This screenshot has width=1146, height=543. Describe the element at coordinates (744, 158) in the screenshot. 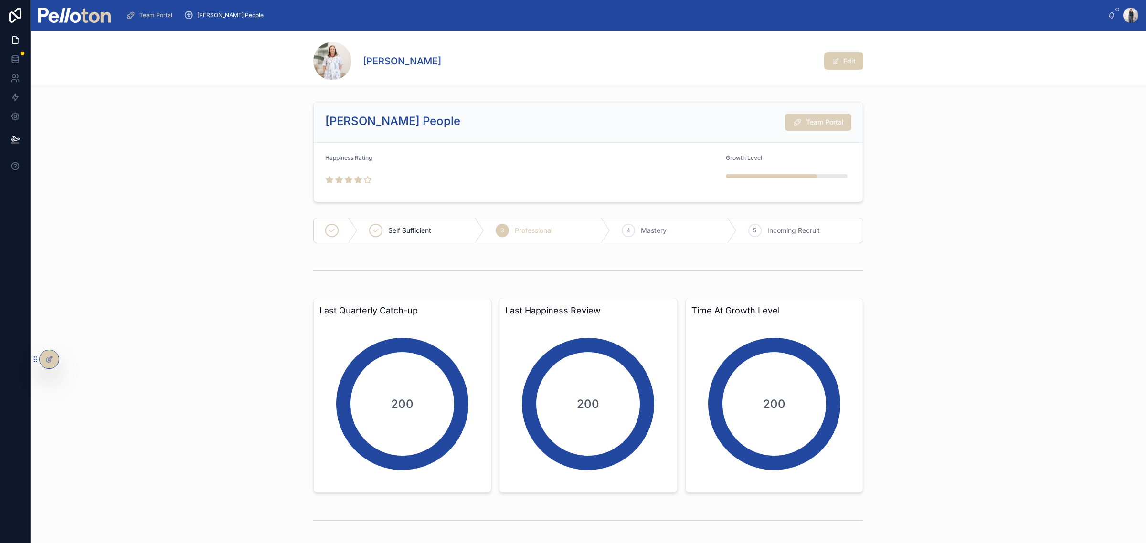

I see `span: Growth Level` at that location.